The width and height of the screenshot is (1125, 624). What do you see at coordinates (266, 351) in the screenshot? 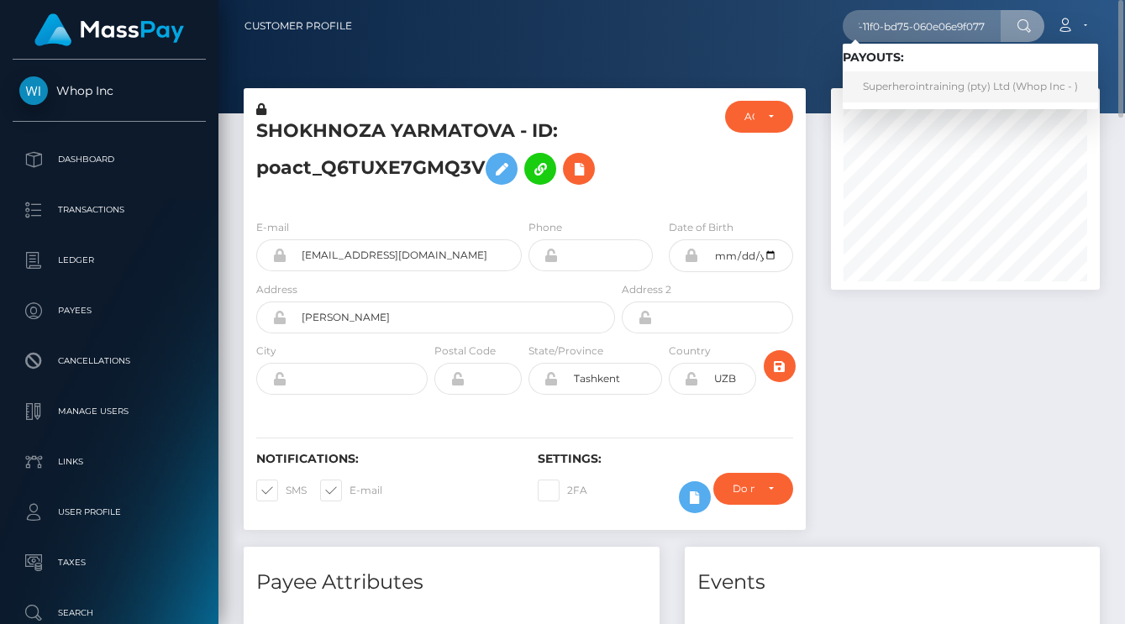
I see `label: City` at bounding box center [266, 351].